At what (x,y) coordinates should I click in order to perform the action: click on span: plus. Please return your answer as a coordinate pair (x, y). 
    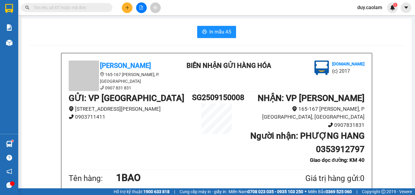
    Looking at the image, I should click on (127, 8).